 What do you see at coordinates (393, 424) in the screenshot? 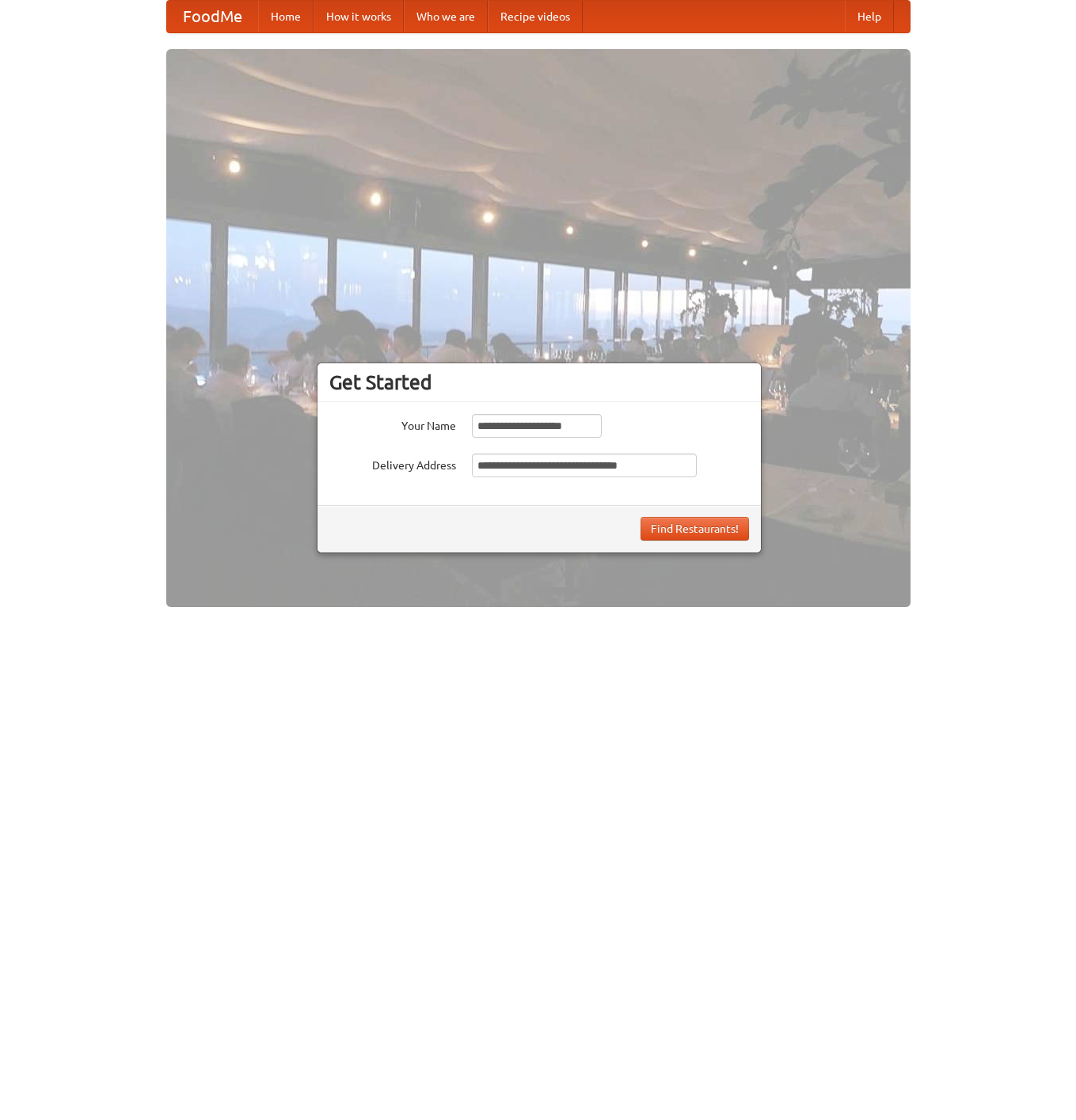
I see `label: Your Name` at bounding box center [393, 424].